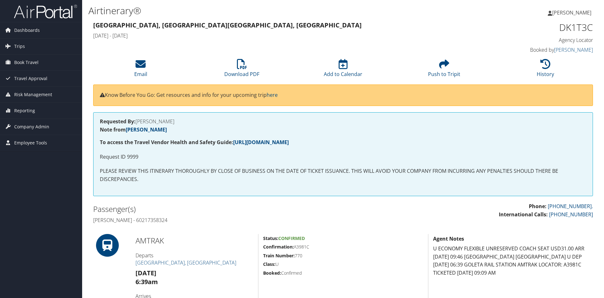 This screenshot has width=604, height=298. What do you see at coordinates (523, 215) in the screenshot?
I see `strong: International Calls:` at bounding box center [523, 215].